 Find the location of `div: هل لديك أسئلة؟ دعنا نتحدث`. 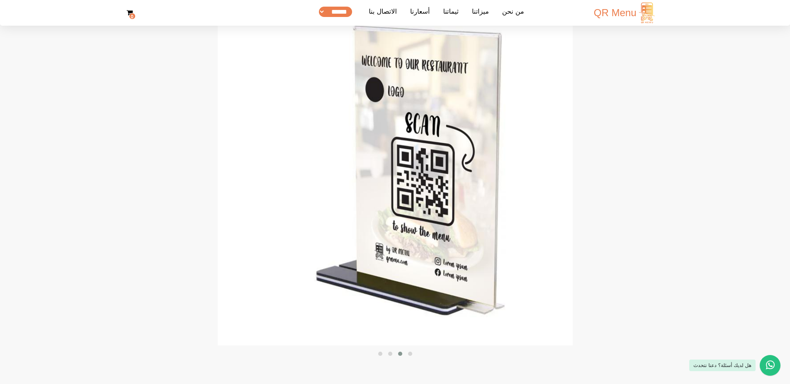

div: هل لديك أسئلة؟ دعنا نتحدث is located at coordinates (723, 366).